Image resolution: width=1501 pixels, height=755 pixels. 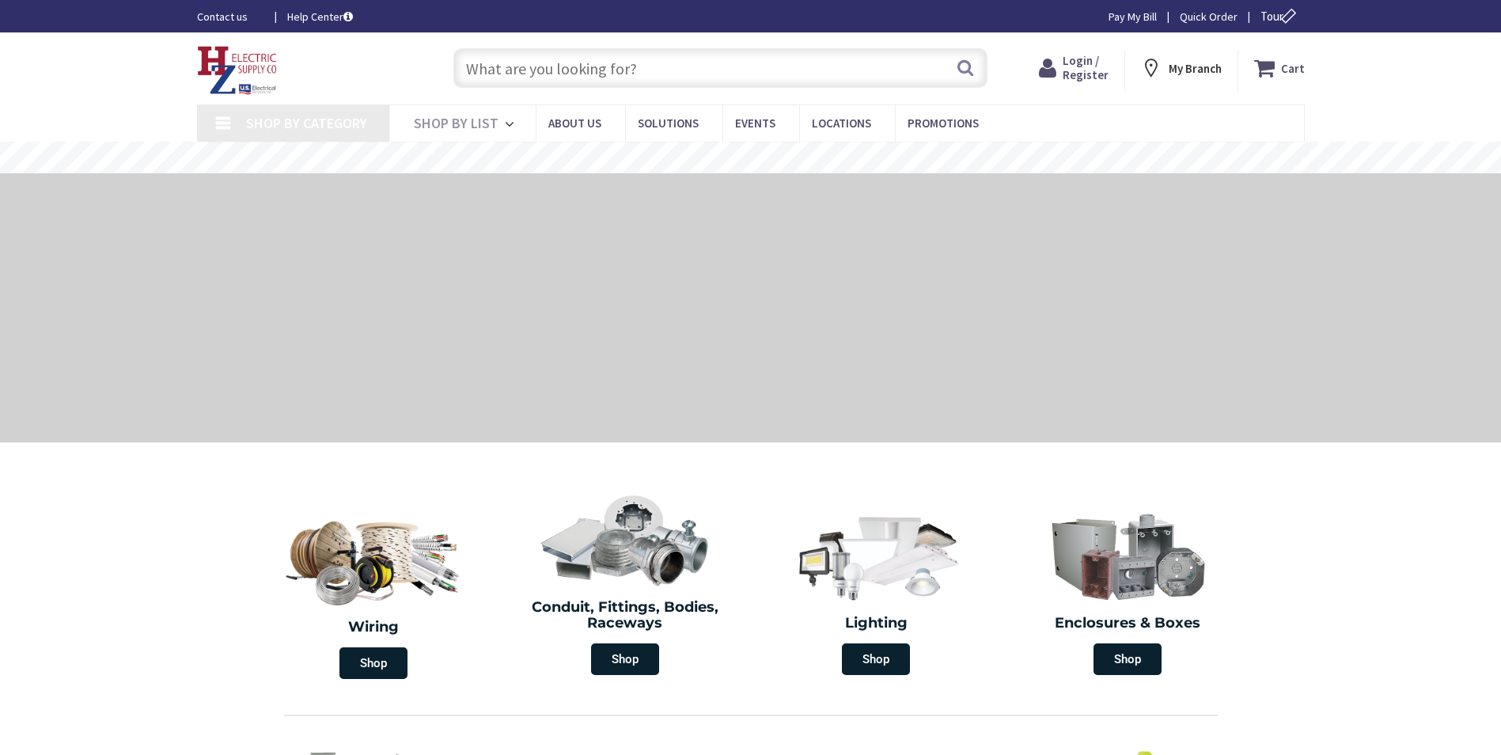 What do you see at coordinates (237, 70) in the screenshot?
I see `img: HZ Electric Supply` at bounding box center [237, 70].